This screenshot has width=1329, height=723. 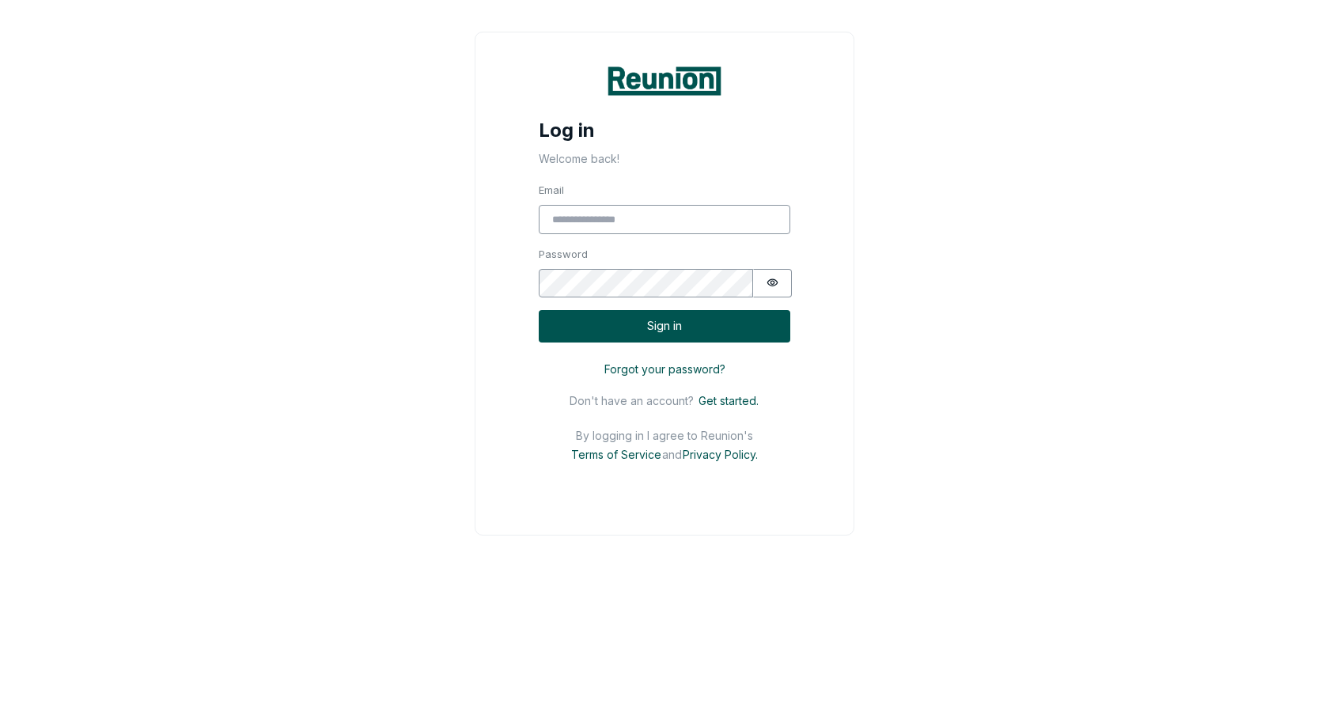 What do you see at coordinates (664, 81) in the screenshot?
I see `img: Reunion` at bounding box center [664, 81].